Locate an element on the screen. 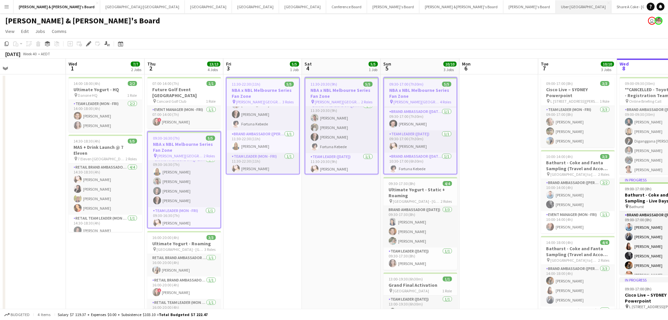 The width and height of the screenshot is (668, 320). button: Budgeted is located at coordinates (17, 315).